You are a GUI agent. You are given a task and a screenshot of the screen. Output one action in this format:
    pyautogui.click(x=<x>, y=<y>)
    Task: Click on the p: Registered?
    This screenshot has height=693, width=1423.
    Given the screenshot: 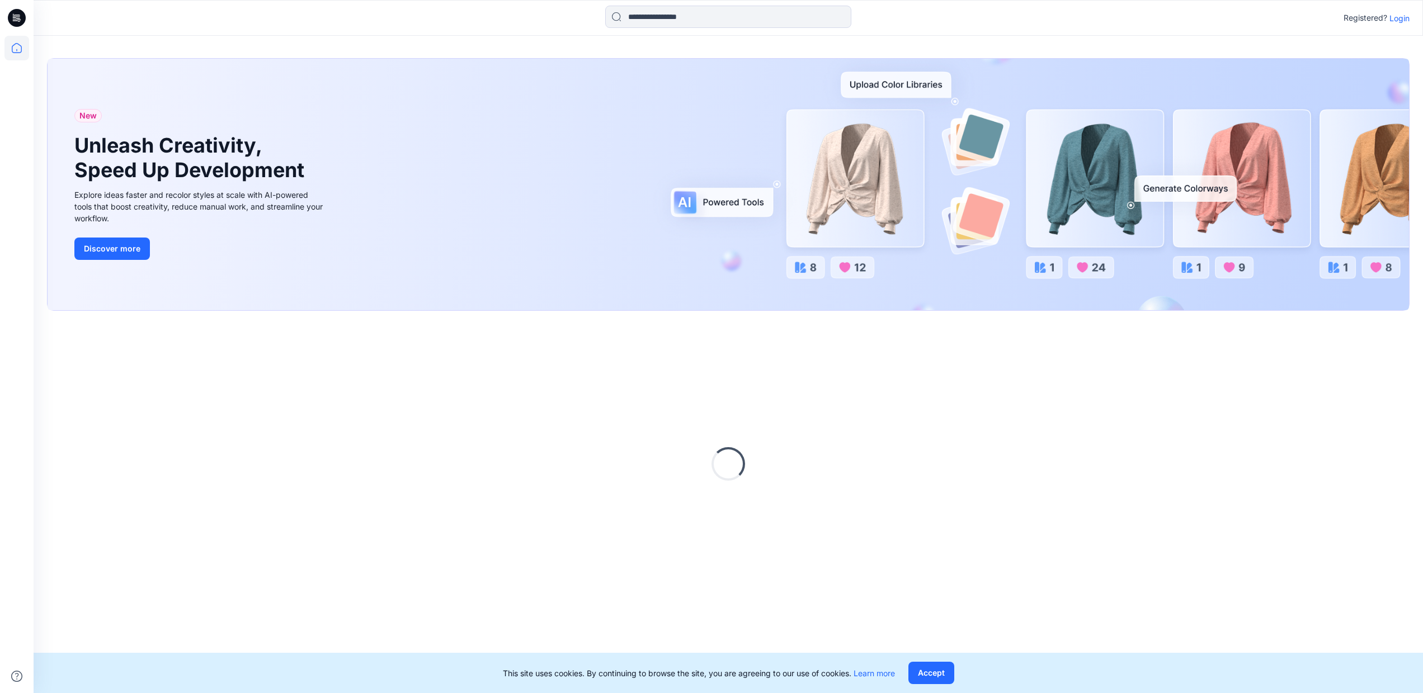 What is the action you would take?
    pyautogui.click(x=1365, y=18)
    